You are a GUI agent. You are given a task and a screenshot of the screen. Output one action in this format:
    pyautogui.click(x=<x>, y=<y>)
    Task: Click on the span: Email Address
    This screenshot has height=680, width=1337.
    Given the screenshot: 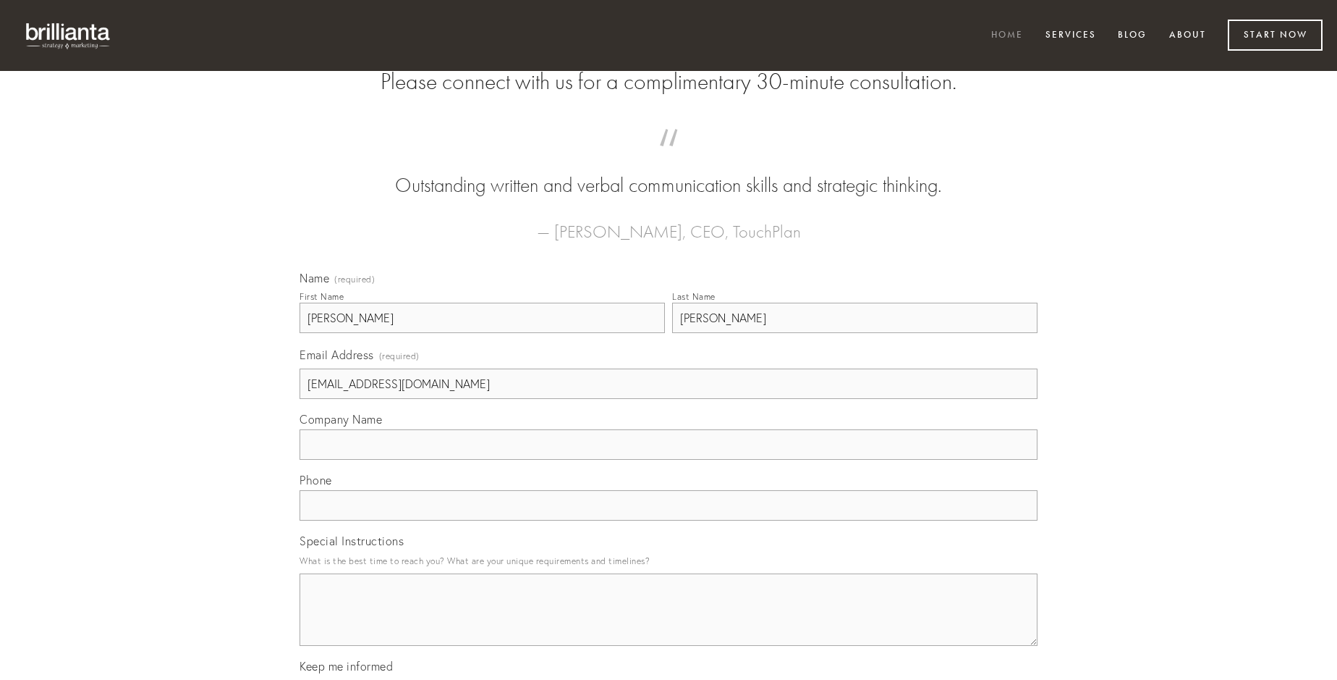 What is the action you would take?
    pyautogui.click(x=337, y=355)
    